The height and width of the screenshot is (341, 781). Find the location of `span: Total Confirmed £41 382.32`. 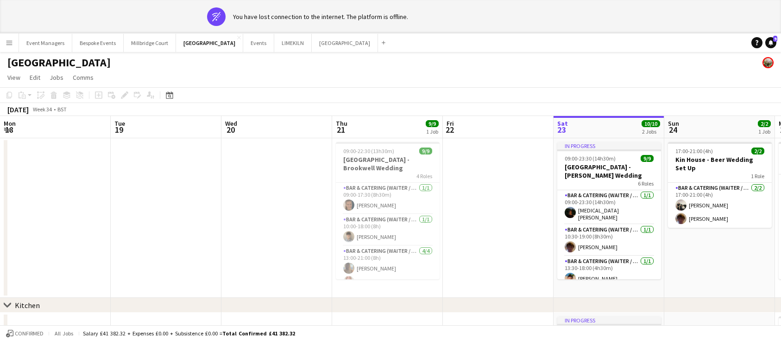

span: Total Confirmed £41 382.32 is located at coordinates (259, 333).